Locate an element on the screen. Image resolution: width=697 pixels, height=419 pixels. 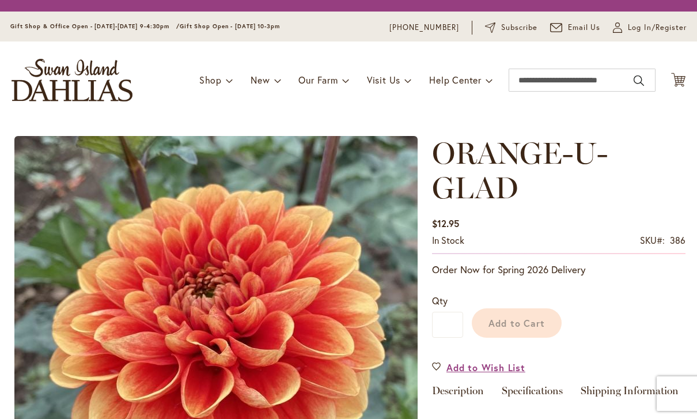
a: Shipping Information is located at coordinates (630, 394).